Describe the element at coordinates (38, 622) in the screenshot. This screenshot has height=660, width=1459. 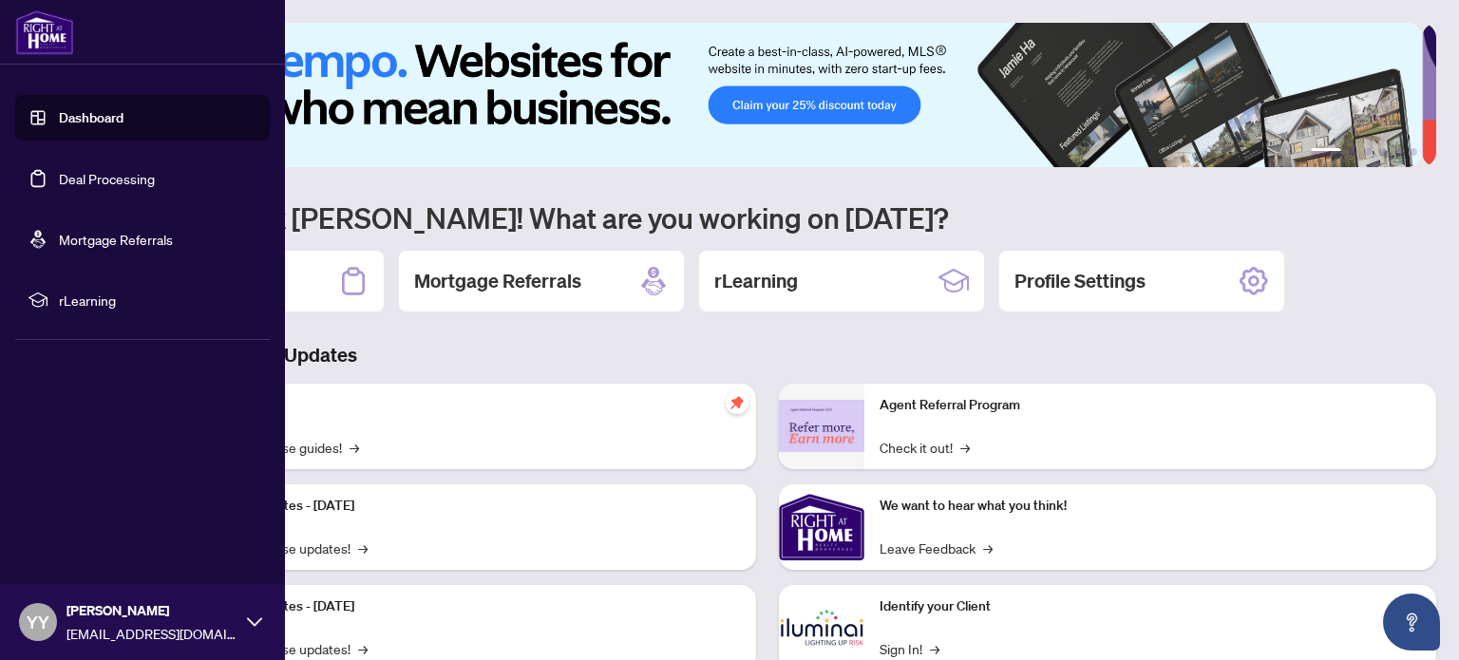
I see `span: YY` at that location.